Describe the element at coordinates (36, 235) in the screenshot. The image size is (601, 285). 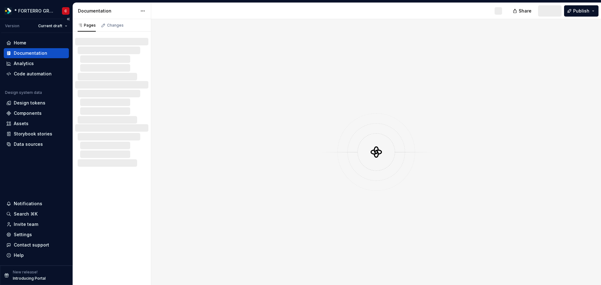
I see `a: Settings` at that location.